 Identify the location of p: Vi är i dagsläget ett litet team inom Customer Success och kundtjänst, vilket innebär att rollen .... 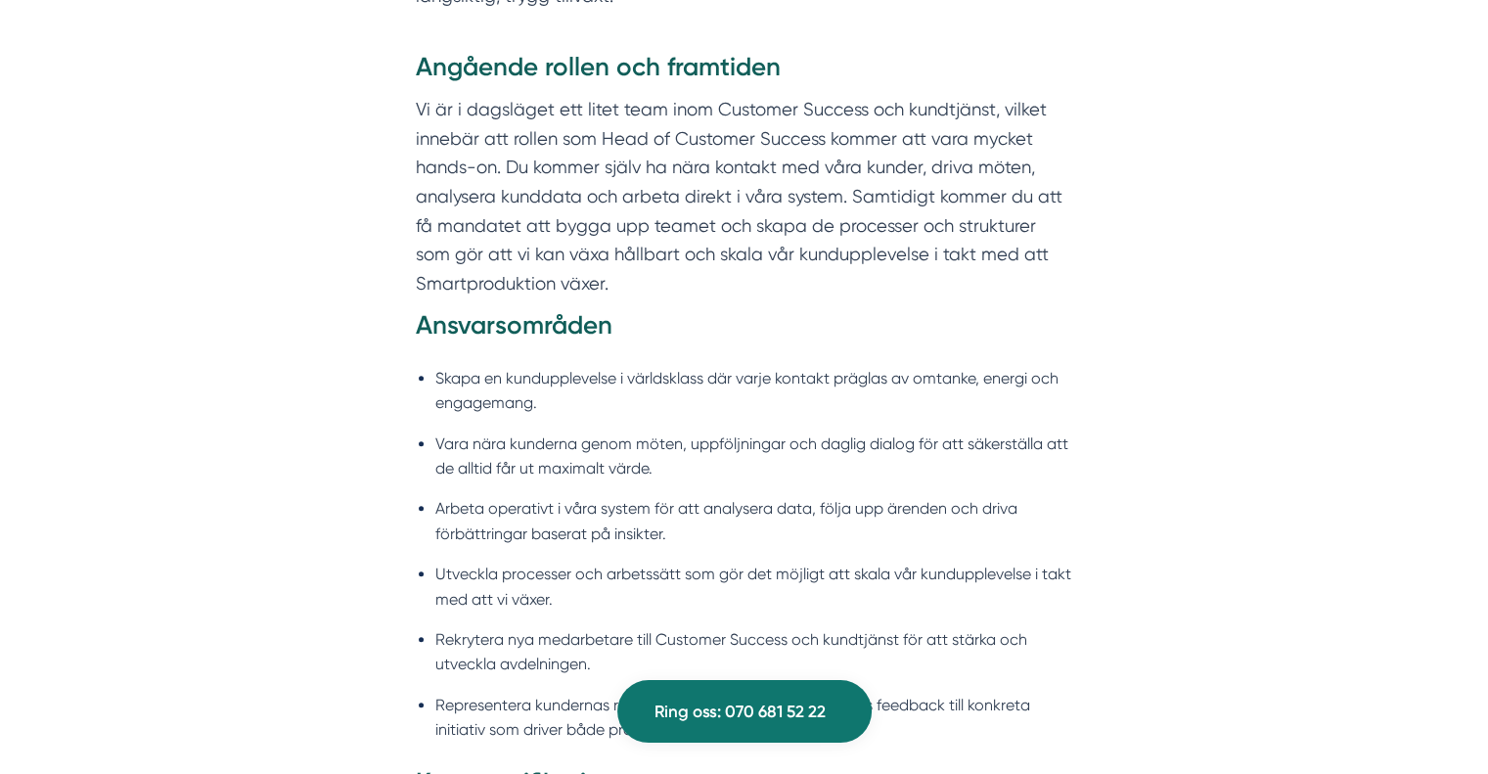
(744, 197).